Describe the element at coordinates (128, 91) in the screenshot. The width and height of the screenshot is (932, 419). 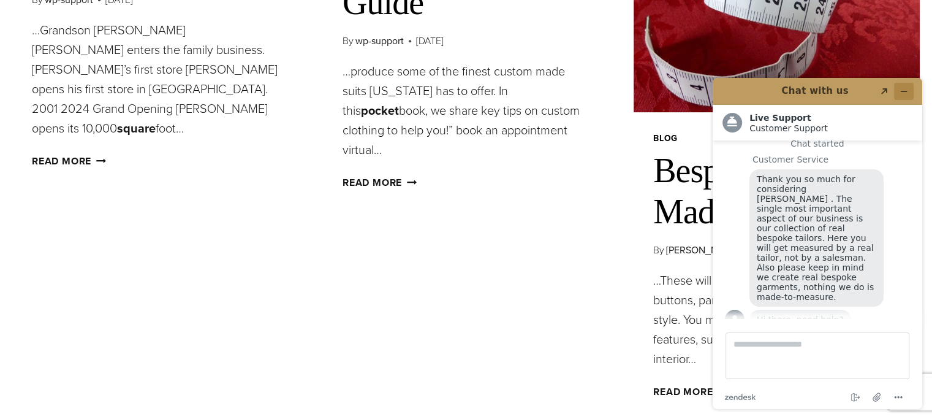
I see `div: Customer Service` at that location.